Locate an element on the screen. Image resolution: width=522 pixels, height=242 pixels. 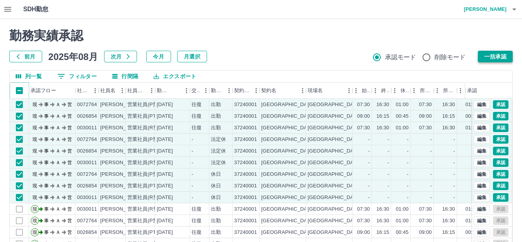
div: 0026854 is located at coordinates (87, 116).